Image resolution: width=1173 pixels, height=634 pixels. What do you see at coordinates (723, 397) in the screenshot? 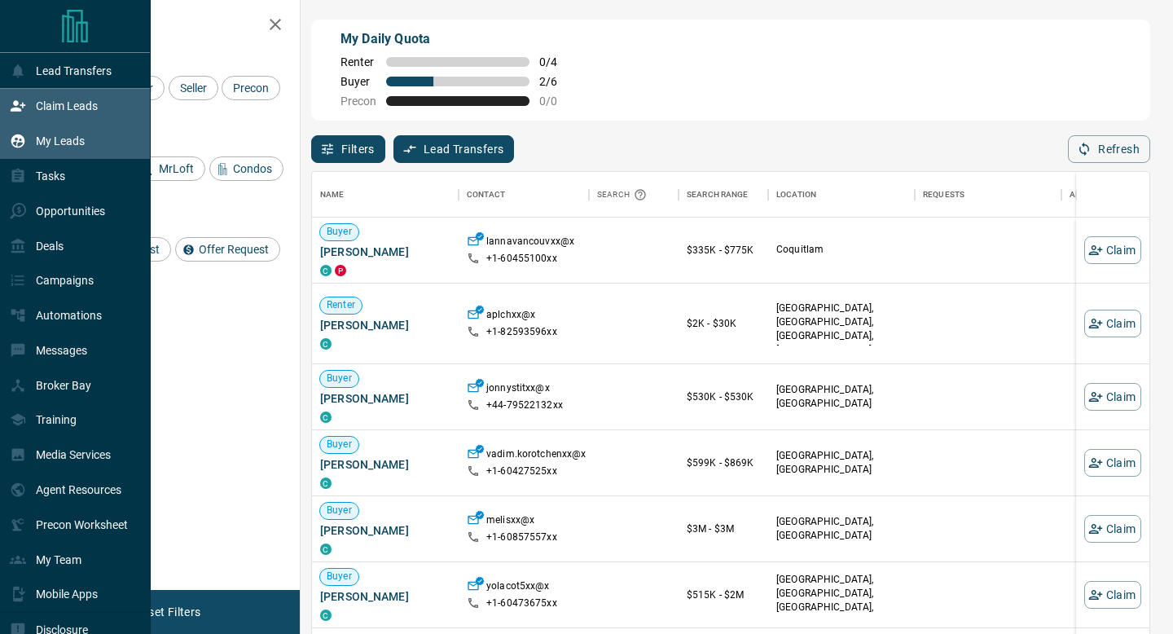
I see `p: $530K - $530K` at bounding box center [723, 397].